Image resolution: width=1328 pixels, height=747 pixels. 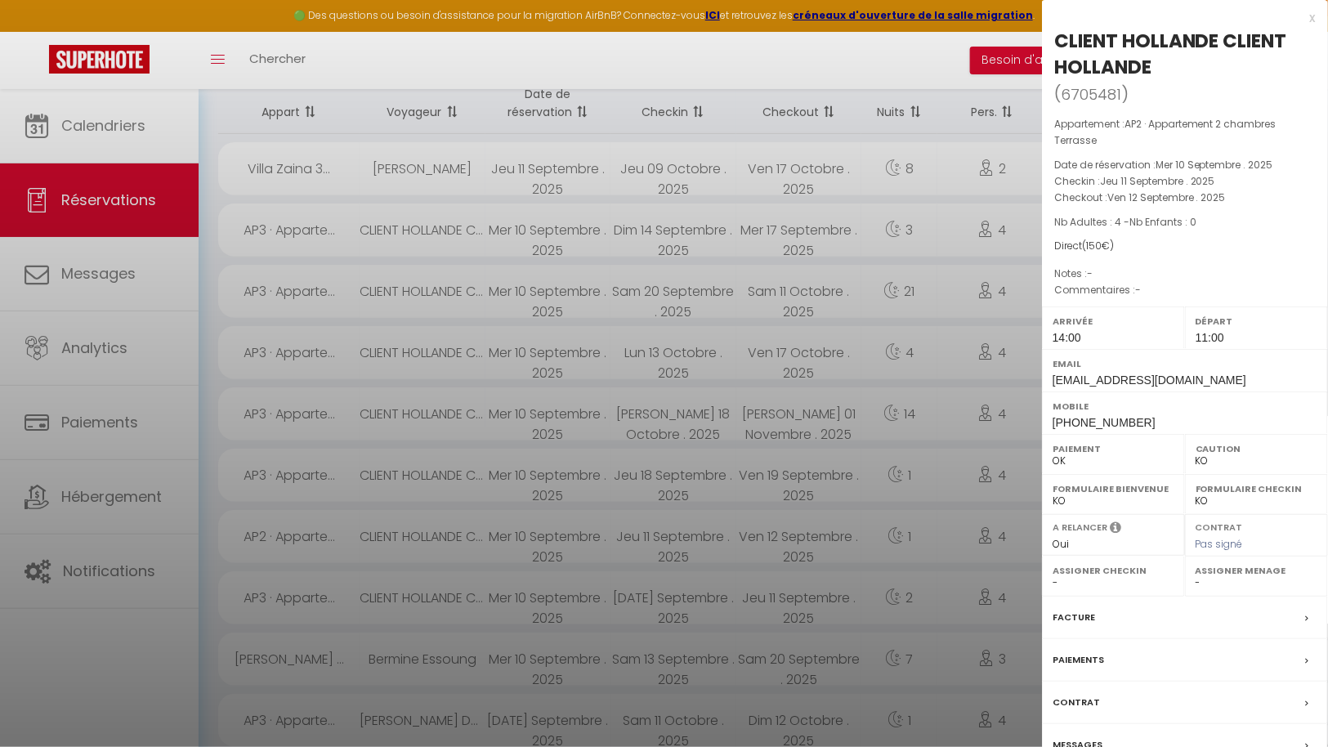 What do you see at coordinates (38, 31) in the screenshot?
I see `button: Ouvrir le widget de chat LiveChat` at bounding box center [38, 31].